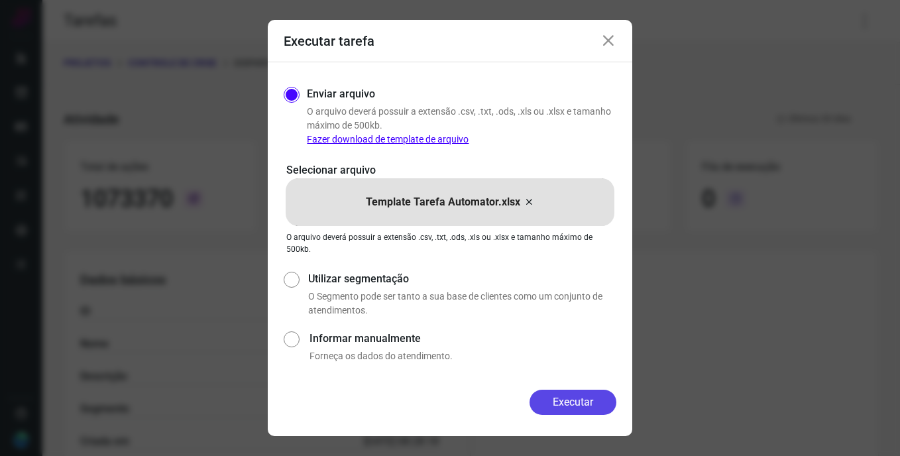 The height and width of the screenshot is (456, 900). What do you see at coordinates (462, 356) in the screenshot?
I see `p: Forneça os dados do atendimento.` at bounding box center [462, 356].